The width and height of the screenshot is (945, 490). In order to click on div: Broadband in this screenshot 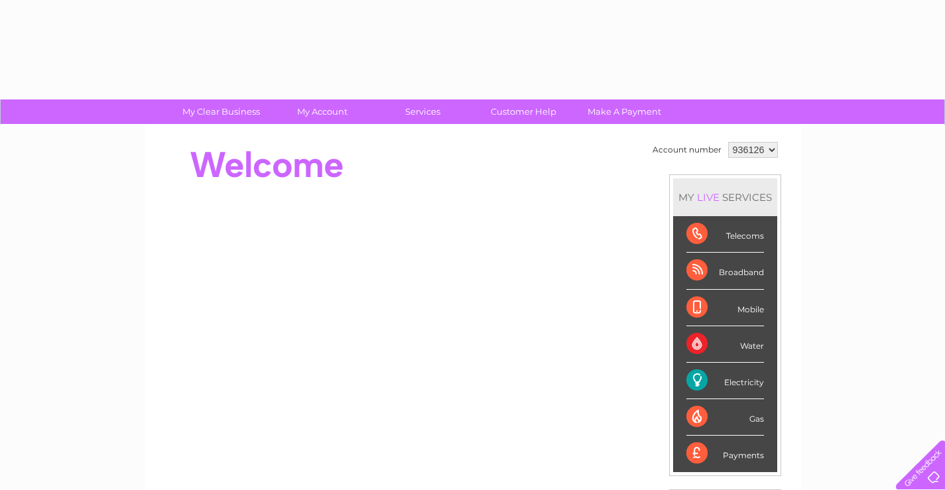, I will do `click(725, 271)`.